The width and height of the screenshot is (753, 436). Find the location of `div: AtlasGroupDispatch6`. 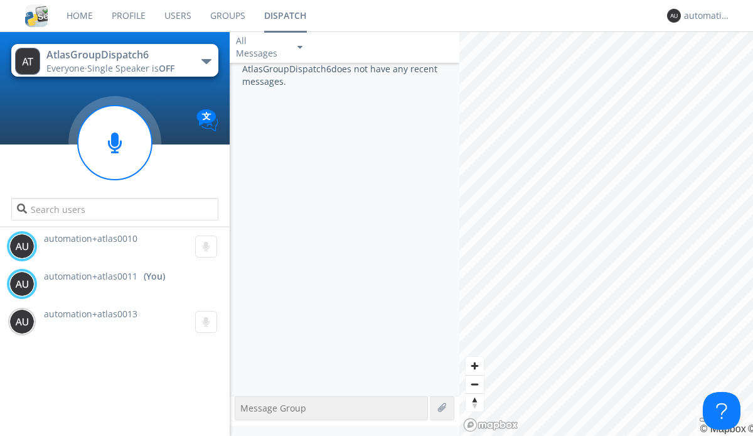

div: AtlasGroupDispatch6 is located at coordinates (117, 55).